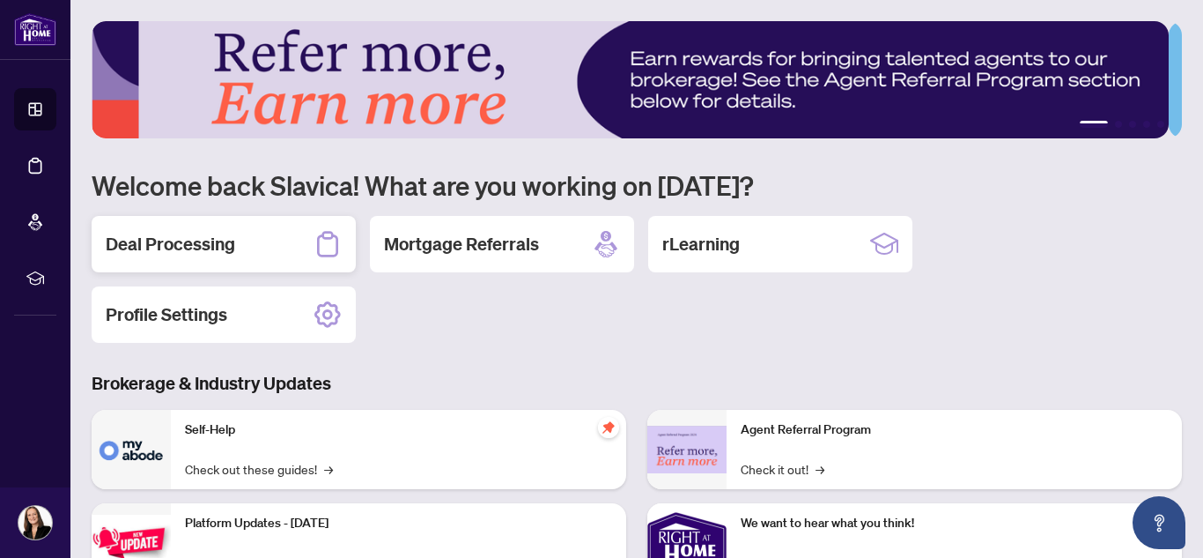  What do you see at coordinates (701, 244) in the screenshot?
I see `h2: rLearning` at bounding box center [701, 244].